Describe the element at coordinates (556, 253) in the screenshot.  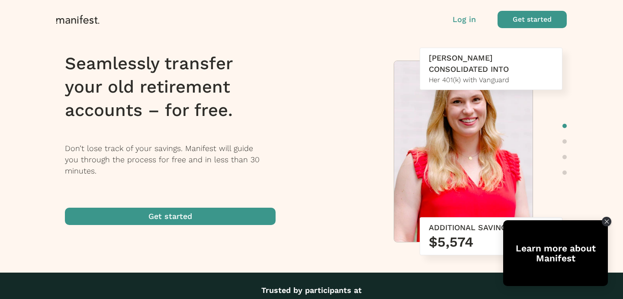
I see `div: Learn more about Manifest` at that location.